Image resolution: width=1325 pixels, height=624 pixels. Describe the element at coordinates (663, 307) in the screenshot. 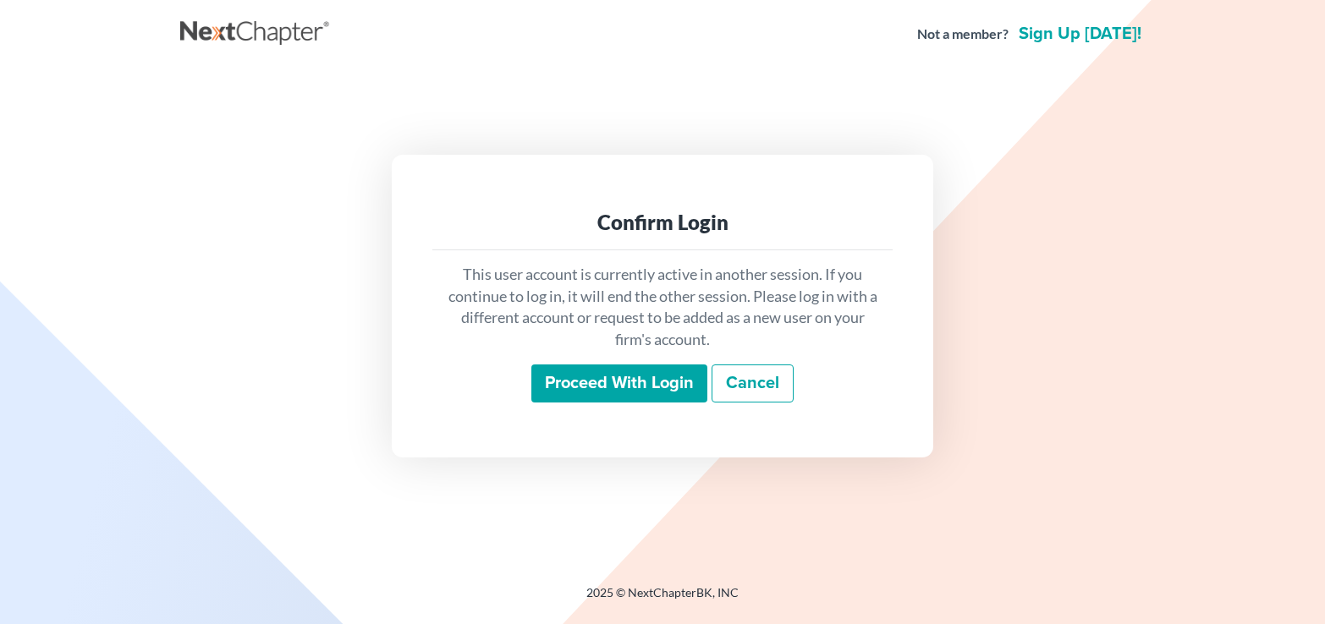

I see `p: This user account is currently active in another session. If you continue to log in, it will end ...` at that location.